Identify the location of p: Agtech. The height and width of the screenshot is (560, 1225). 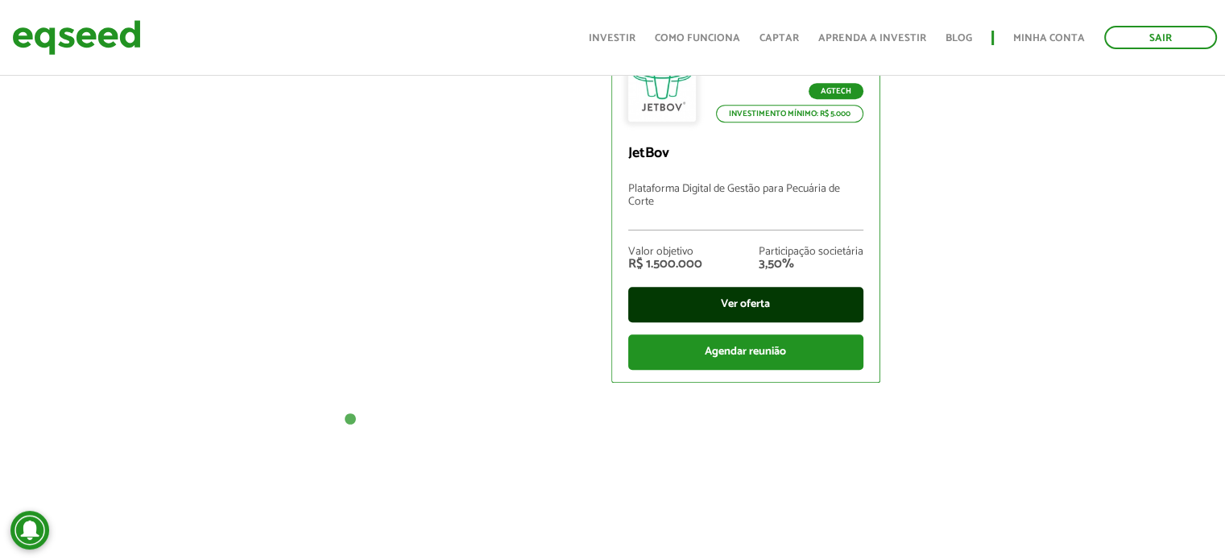
(836, 91).